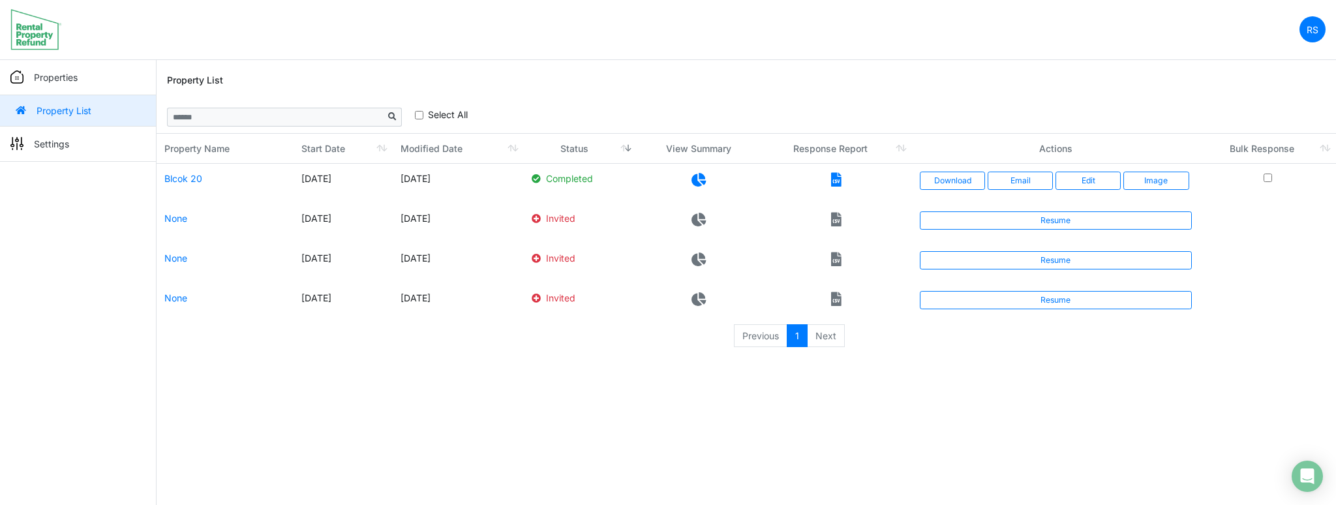 The width and height of the screenshot is (1336, 505). What do you see at coordinates (17, 77) in the screenshot?
I see `img: sidemenu_properties.png` at bounding box center [17, 77].